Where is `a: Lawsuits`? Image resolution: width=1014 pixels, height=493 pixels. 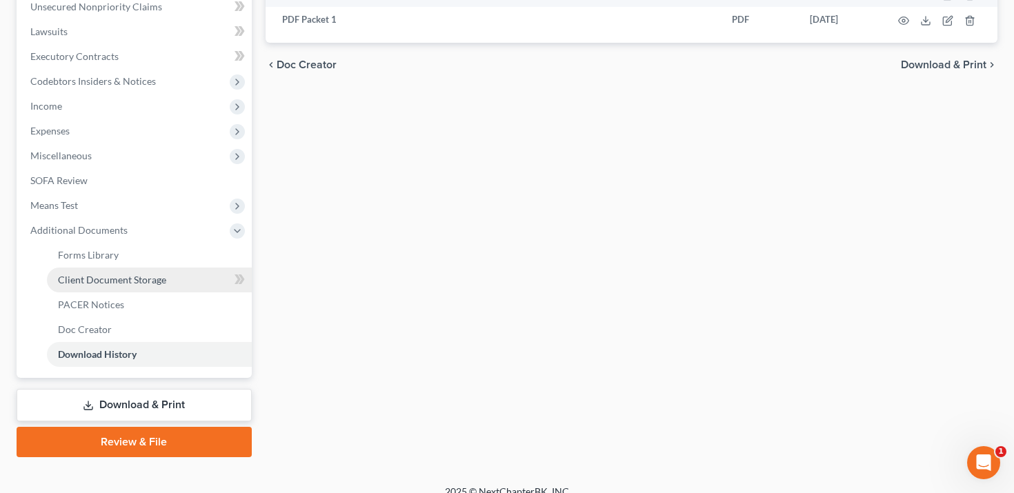
a: Lawsuits is located at coordinates (135, 32).